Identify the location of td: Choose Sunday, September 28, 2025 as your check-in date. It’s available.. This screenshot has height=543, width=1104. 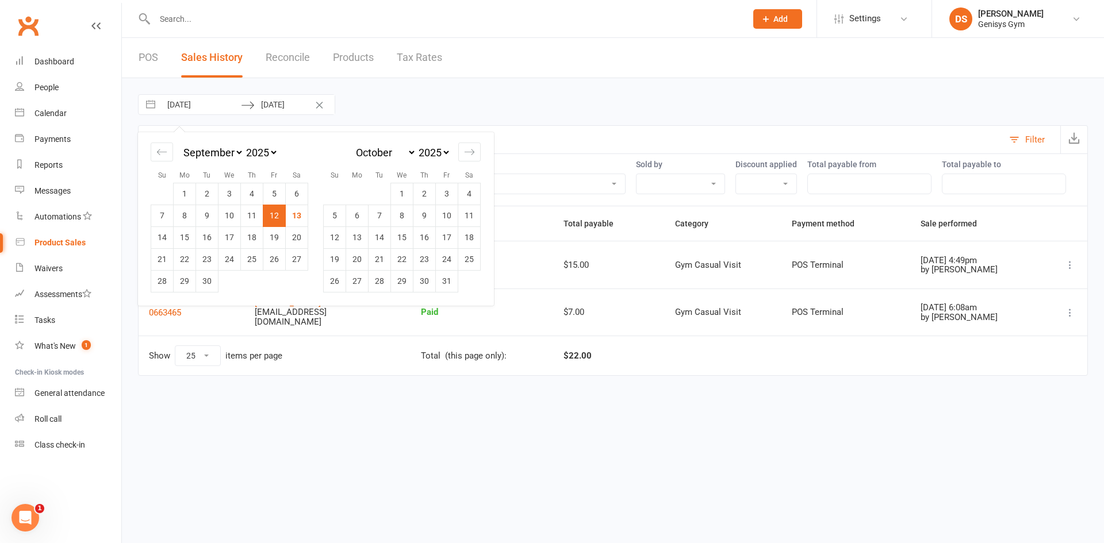
(162, 281).